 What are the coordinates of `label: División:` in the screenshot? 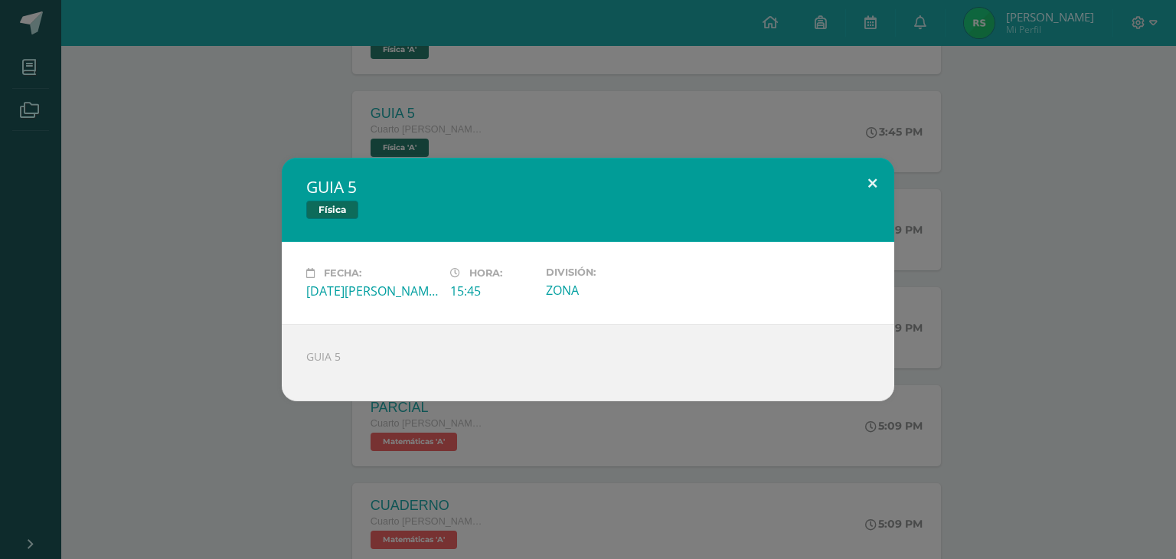 It's located at (612, 272).